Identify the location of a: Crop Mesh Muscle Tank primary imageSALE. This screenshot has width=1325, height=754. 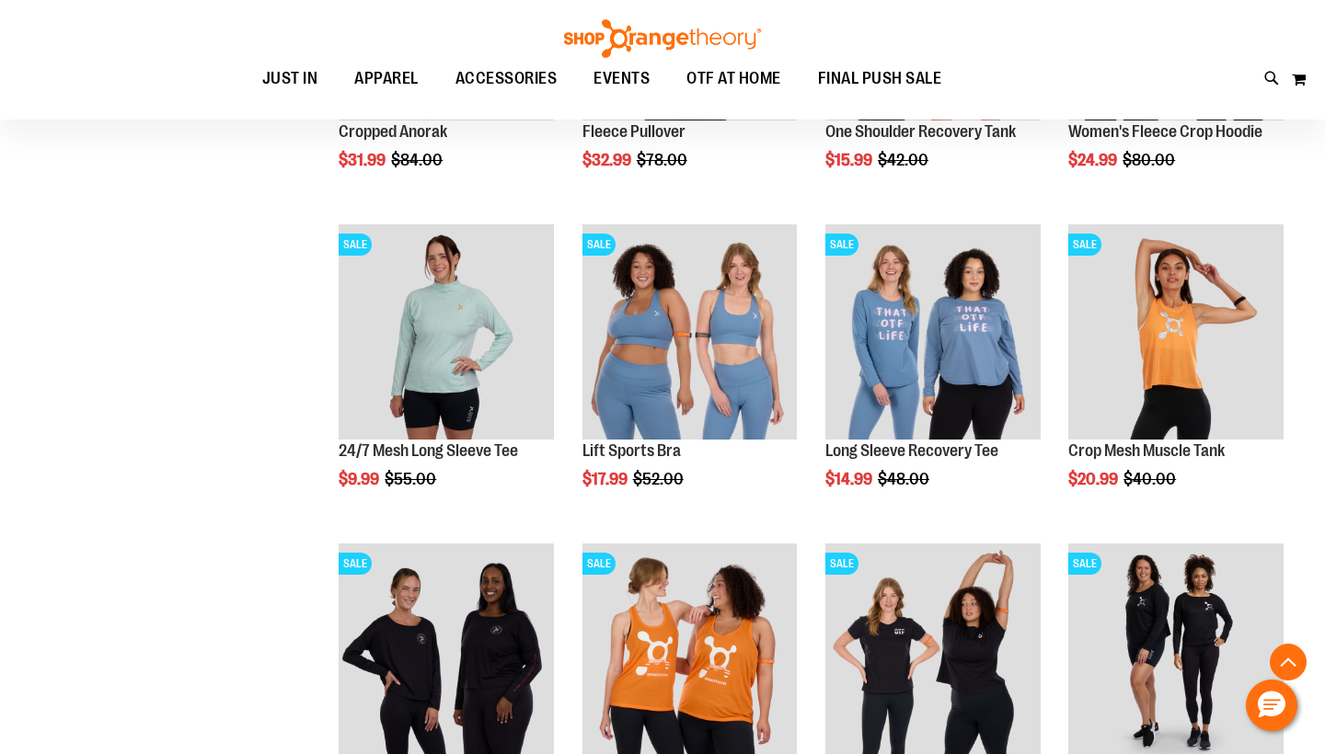
(1176, 333).